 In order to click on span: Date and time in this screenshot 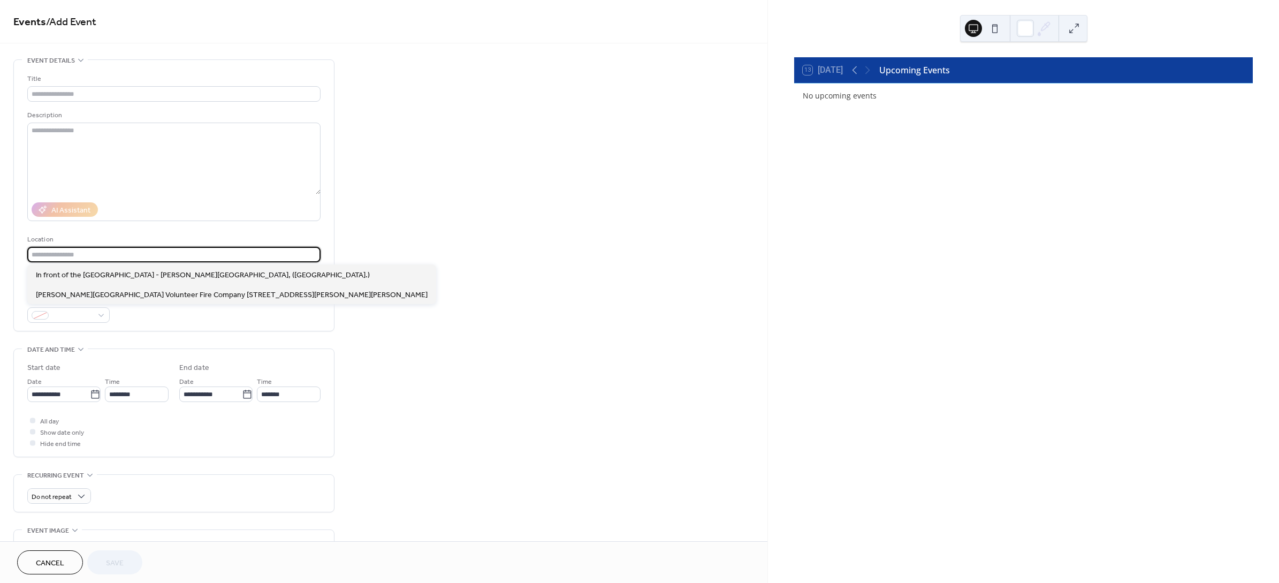, I will do `click(51, 349)`.